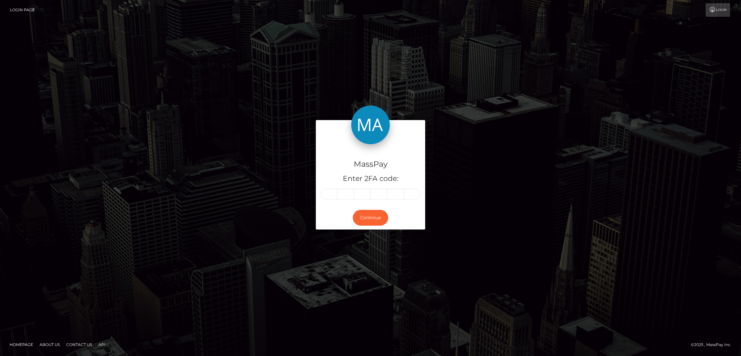 The width and height of the screenshot is (741, 356). I want to click on a: About Us, so click(50, 344).